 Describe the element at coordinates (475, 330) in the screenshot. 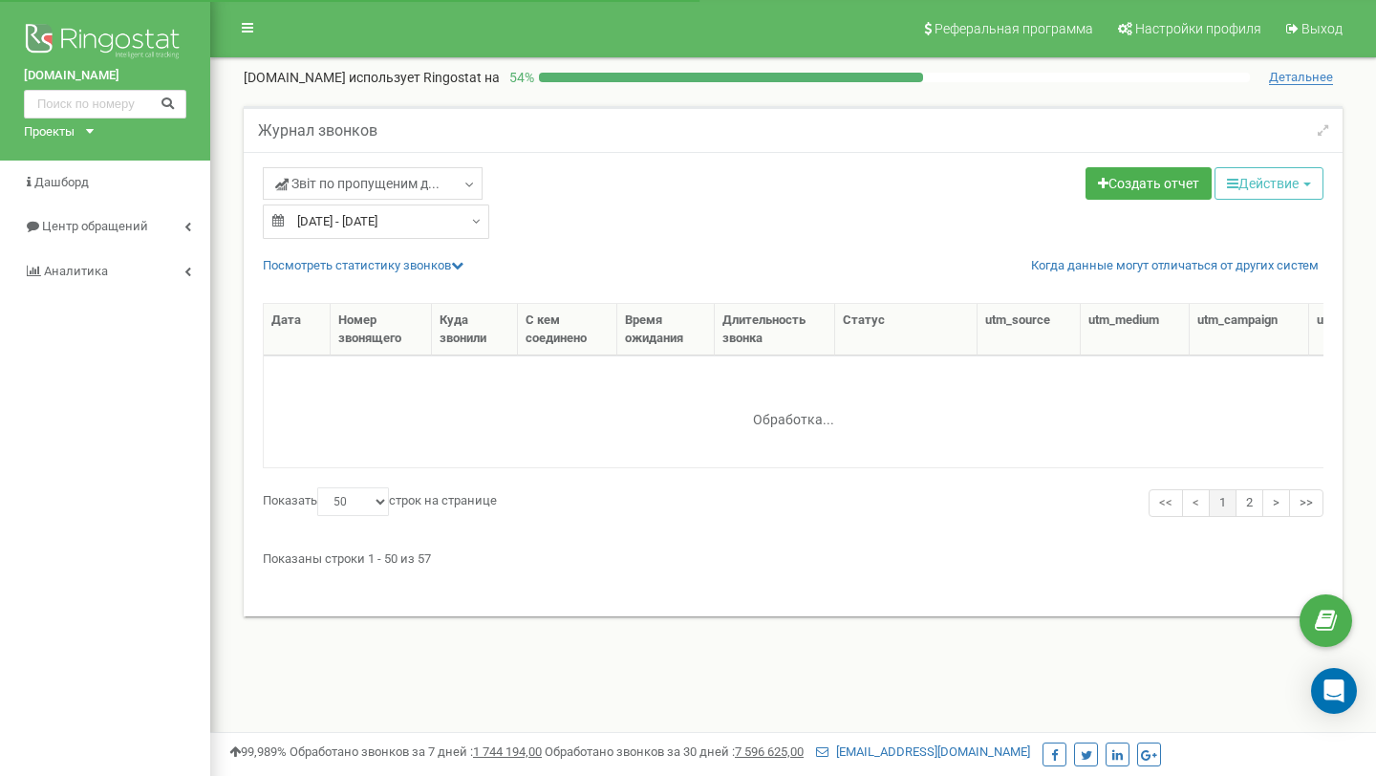

I see `th: Куда звонили` at that location.